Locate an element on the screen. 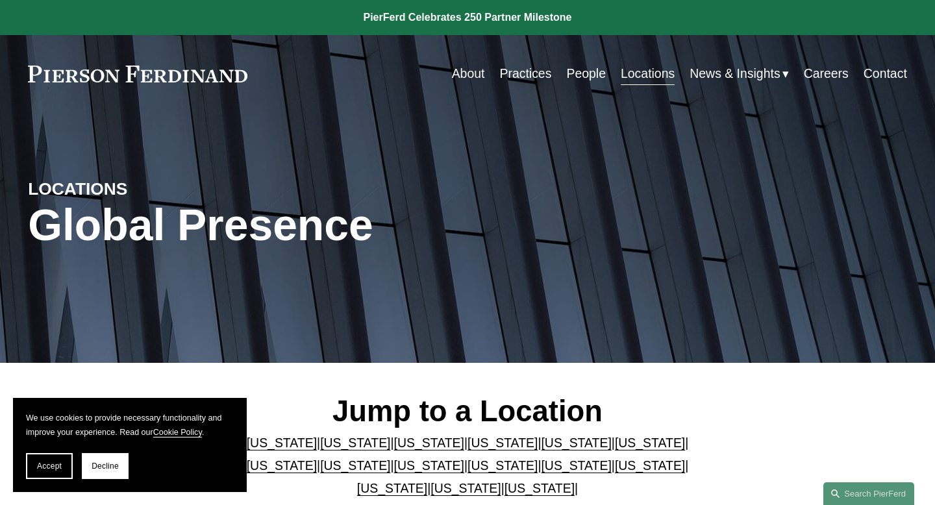 The height and width of the screenshot is (505, 935). a: Search this site is located at coordinates (869, 494).